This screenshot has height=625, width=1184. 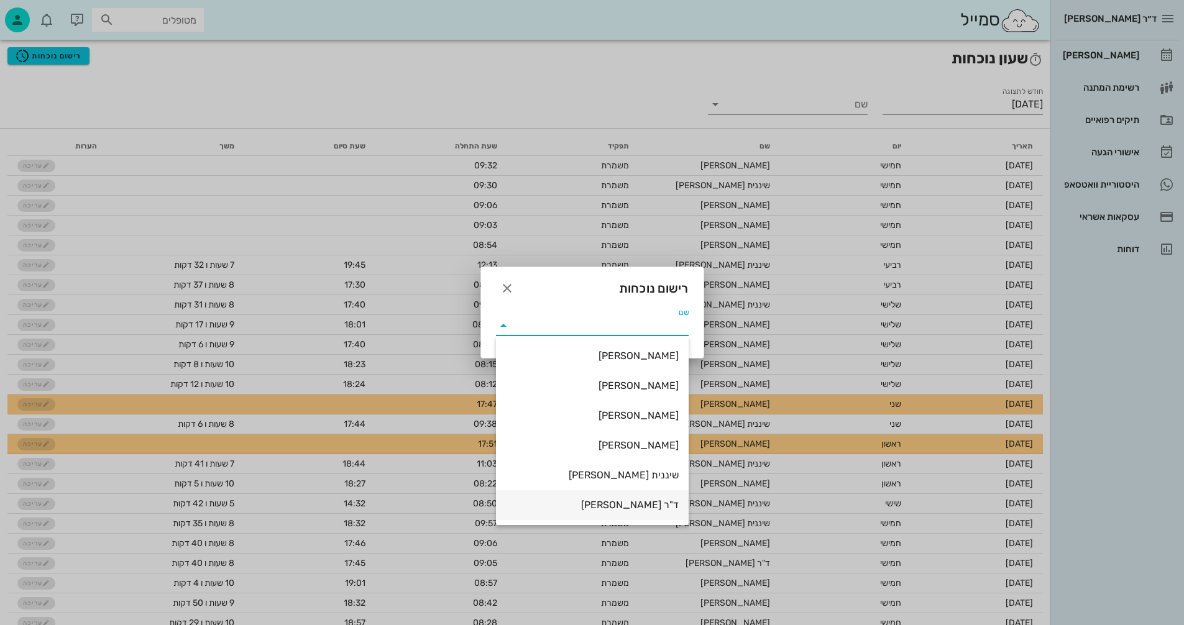 I want to click on label: שם, so click(x=684, y=313).